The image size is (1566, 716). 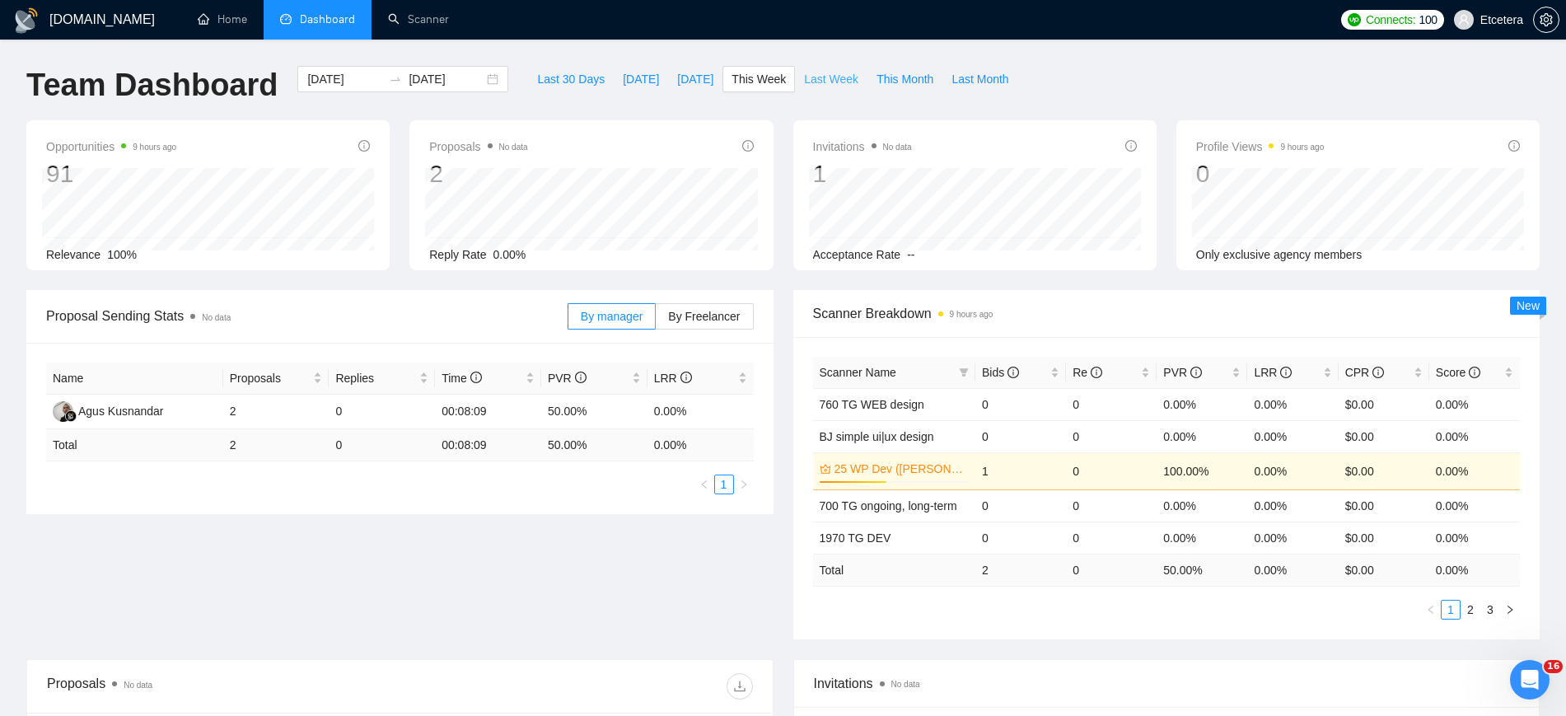 I want to click on span: filter, so click(x=964, y=372).